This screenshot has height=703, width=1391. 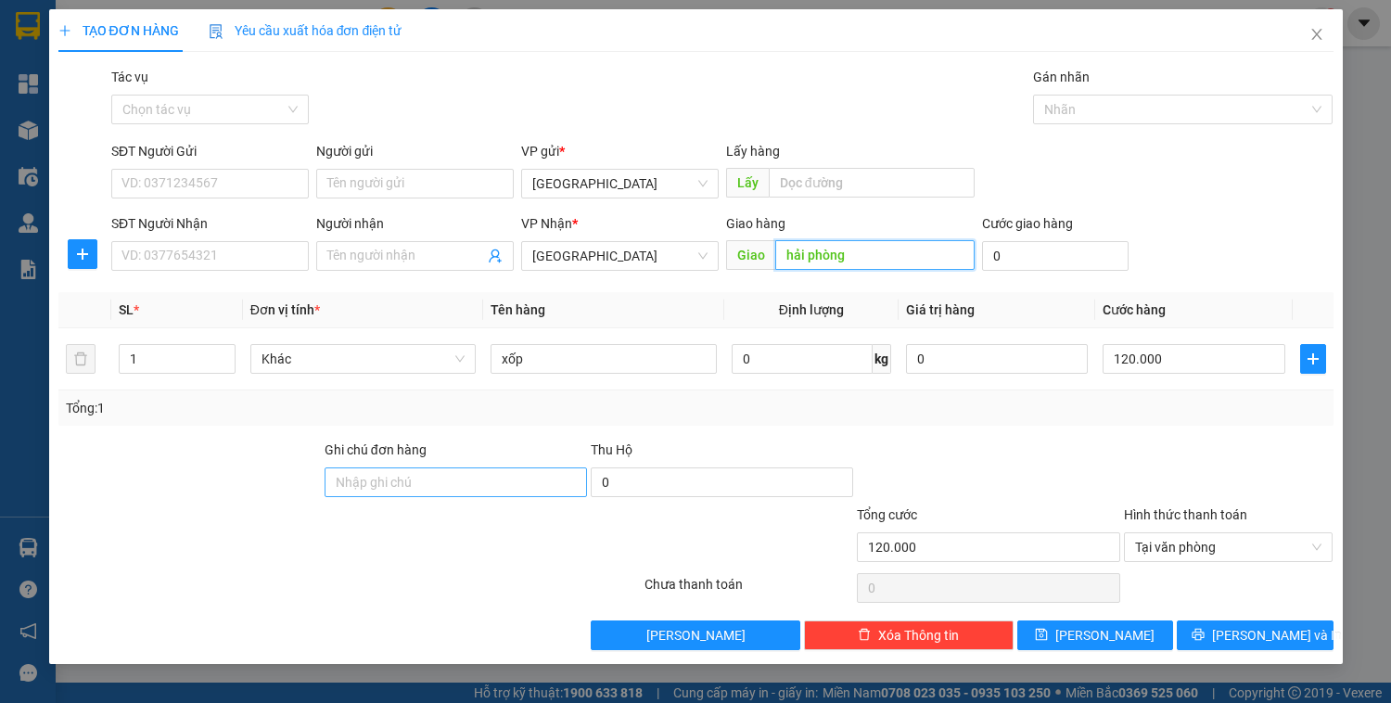 I want to click on div: Người nhận, so click(x=415, y=224).